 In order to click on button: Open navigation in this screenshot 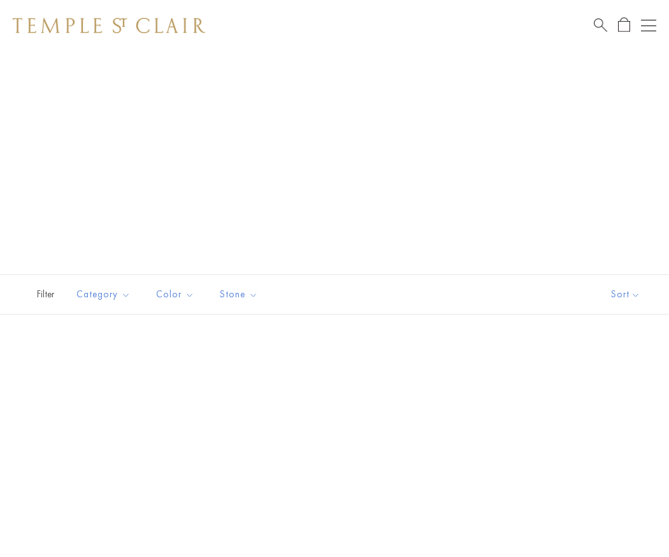, I will do `click(649, 25)`.